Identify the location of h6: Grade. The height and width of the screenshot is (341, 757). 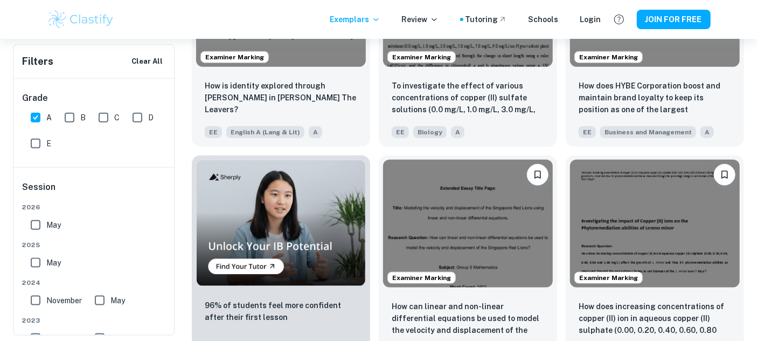
(94, 98).